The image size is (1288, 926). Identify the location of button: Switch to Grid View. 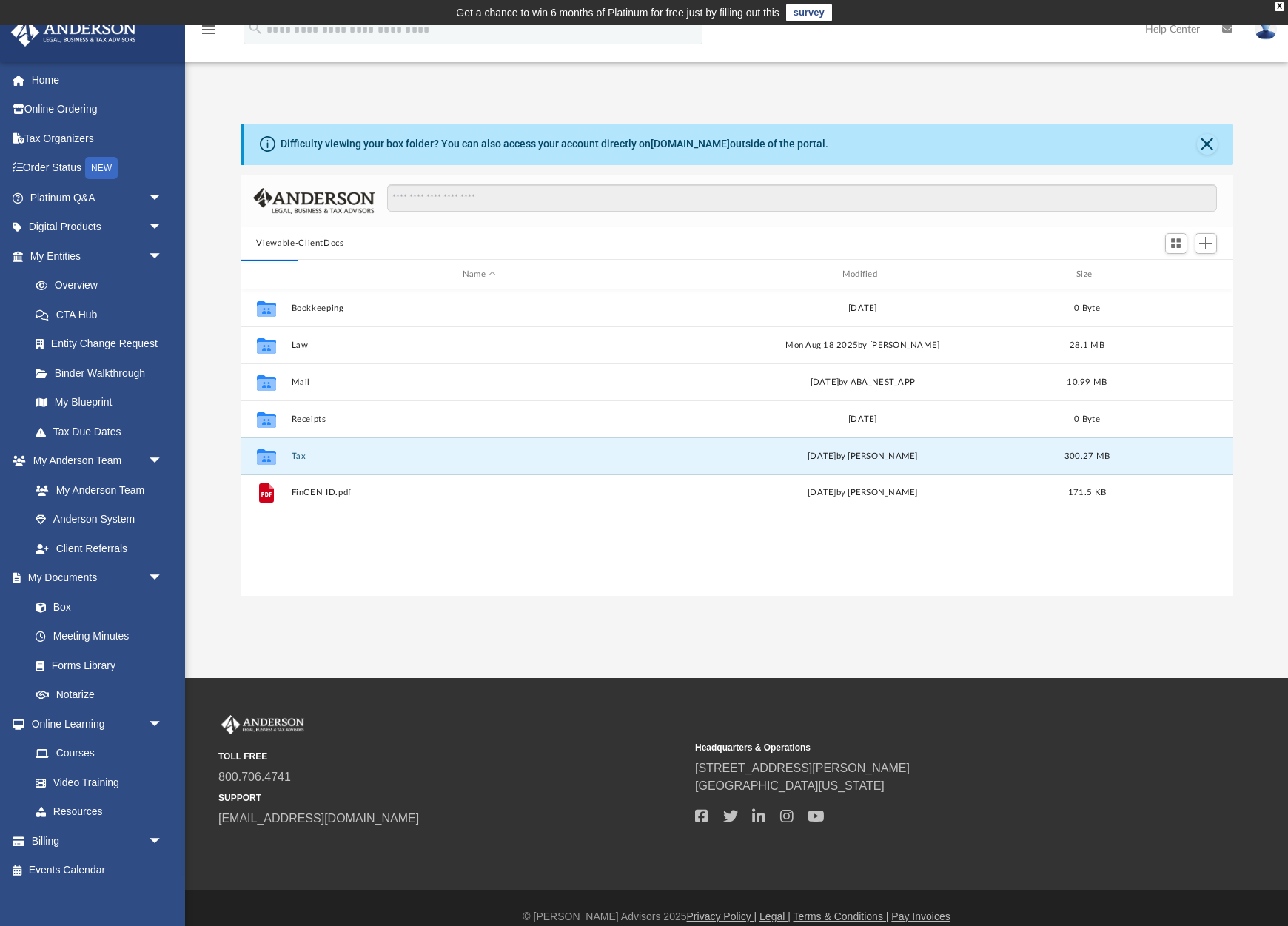
(1176, 243).